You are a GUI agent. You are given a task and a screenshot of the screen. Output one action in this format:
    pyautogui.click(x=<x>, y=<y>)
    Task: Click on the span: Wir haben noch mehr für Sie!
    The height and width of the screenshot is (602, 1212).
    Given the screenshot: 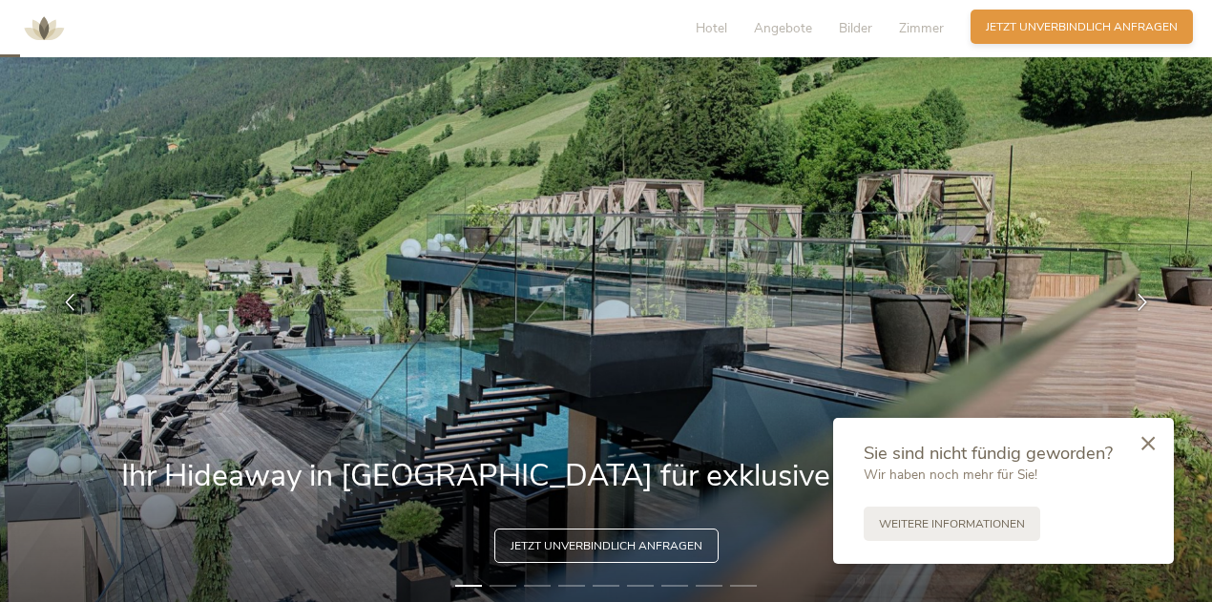 What is the action you would take?
    pyautogui.click(x=950, y=474)
    